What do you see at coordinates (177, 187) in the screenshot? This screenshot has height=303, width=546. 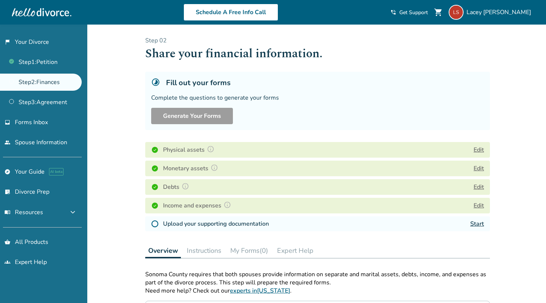 I see `h4: Debts` at bounding box center [177, 187].